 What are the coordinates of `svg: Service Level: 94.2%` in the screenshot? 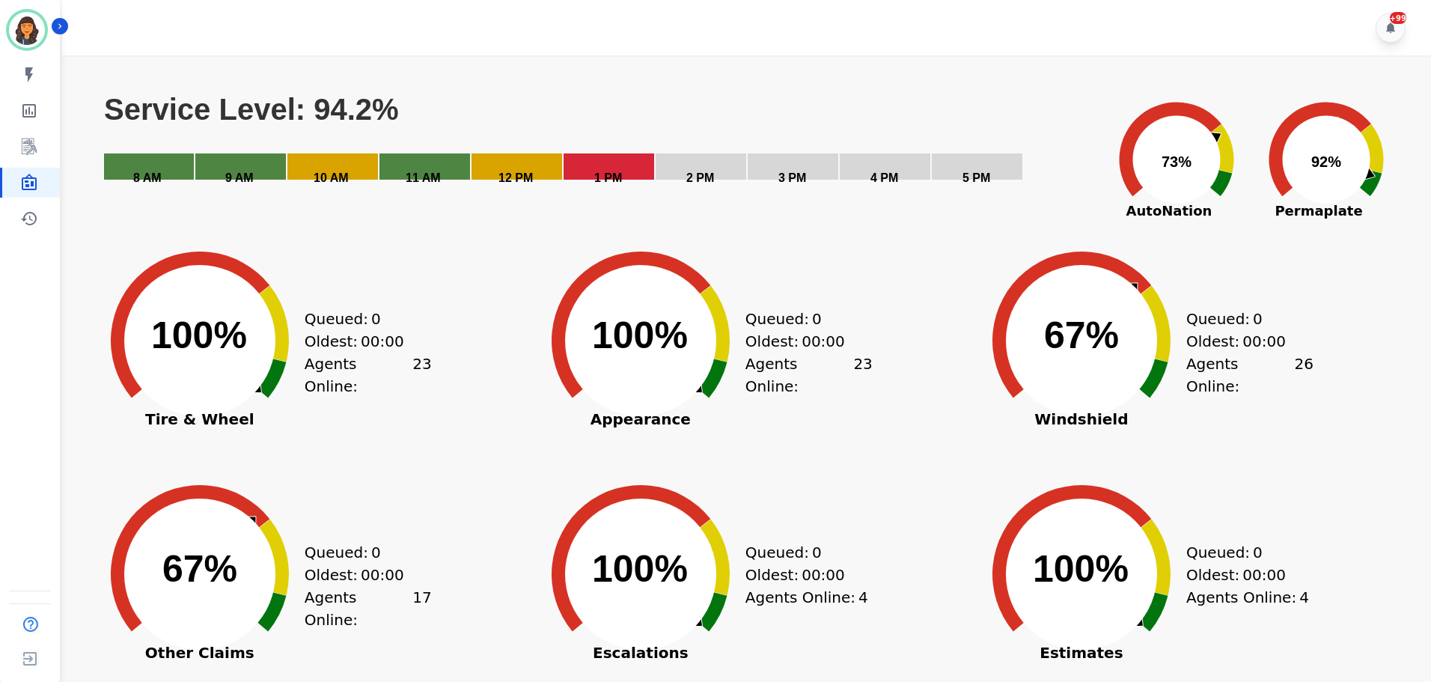 It's located at (600, 148).